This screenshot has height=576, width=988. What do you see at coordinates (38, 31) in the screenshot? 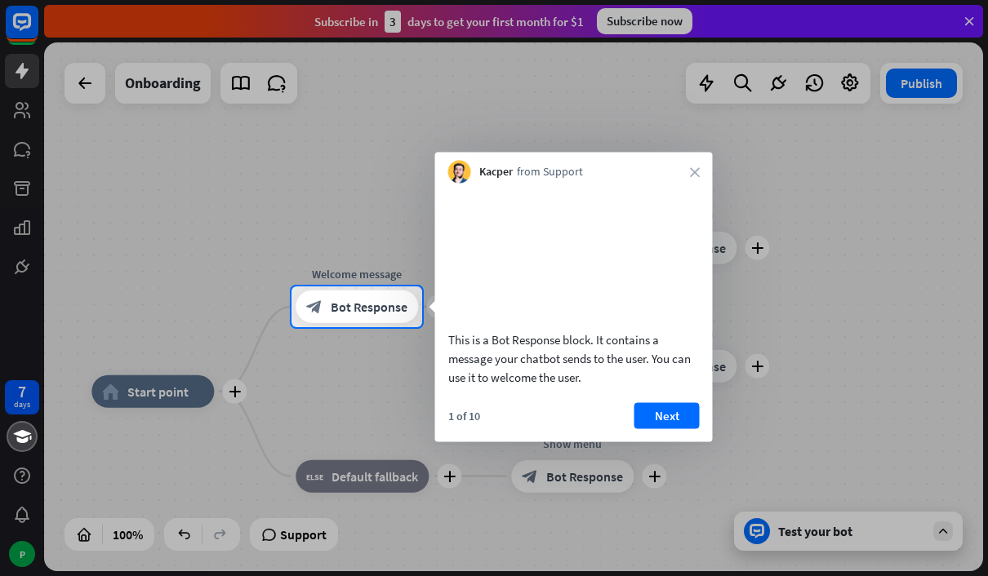
I see `button: Open LiveChat chat widget` at bounding box center [38, 31].